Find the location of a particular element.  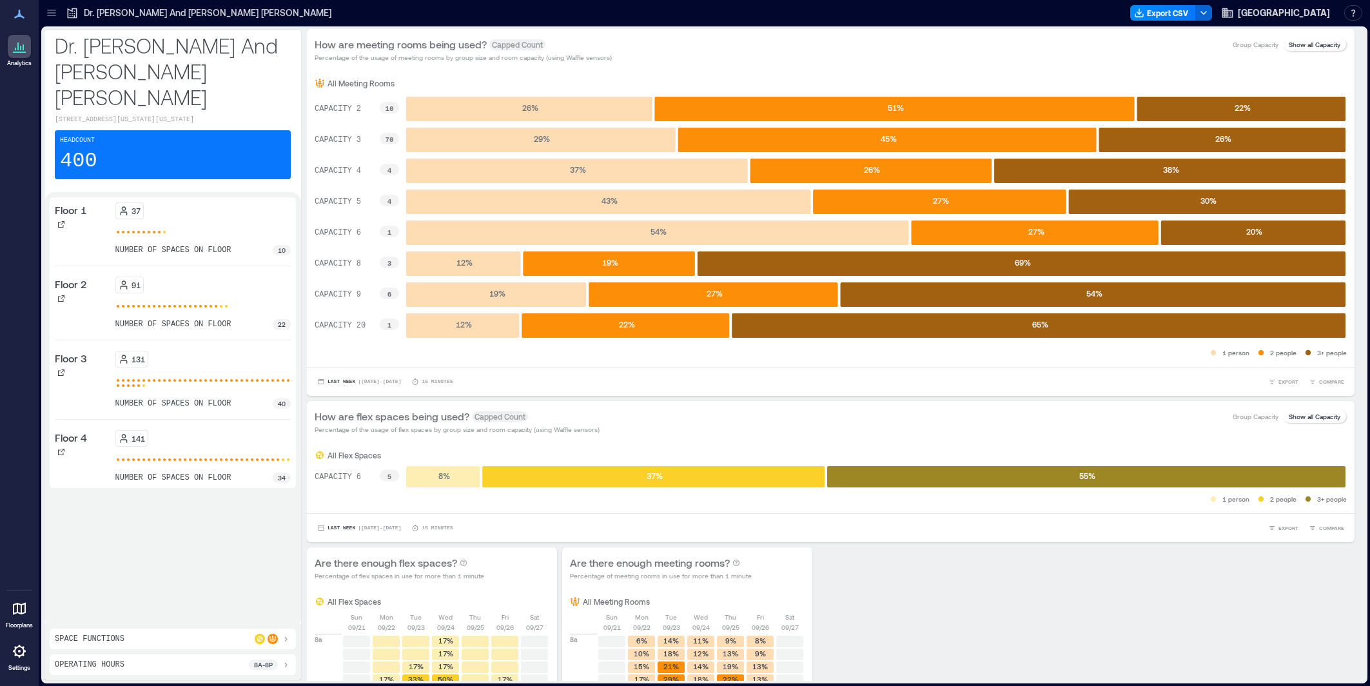

p: 09/27 is located at coordinates (534, 627).